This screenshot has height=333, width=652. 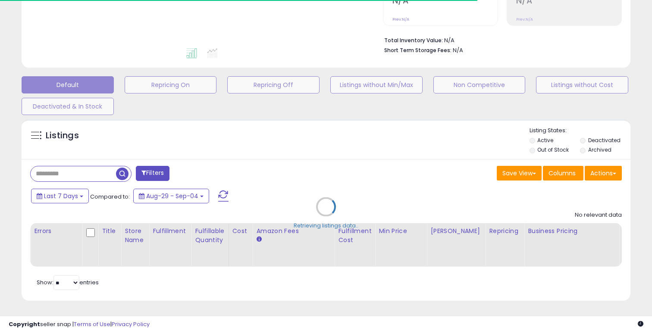 What do you see at coordinates (68, 85) in the screenshot?
I see `button: Default` at bounding box center [68, 85].